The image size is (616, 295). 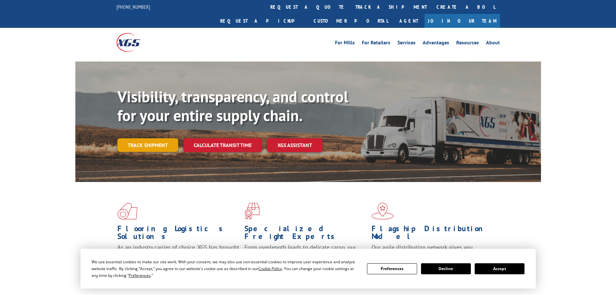 I want to click on button: Preferences, so click(x=392, y=269).